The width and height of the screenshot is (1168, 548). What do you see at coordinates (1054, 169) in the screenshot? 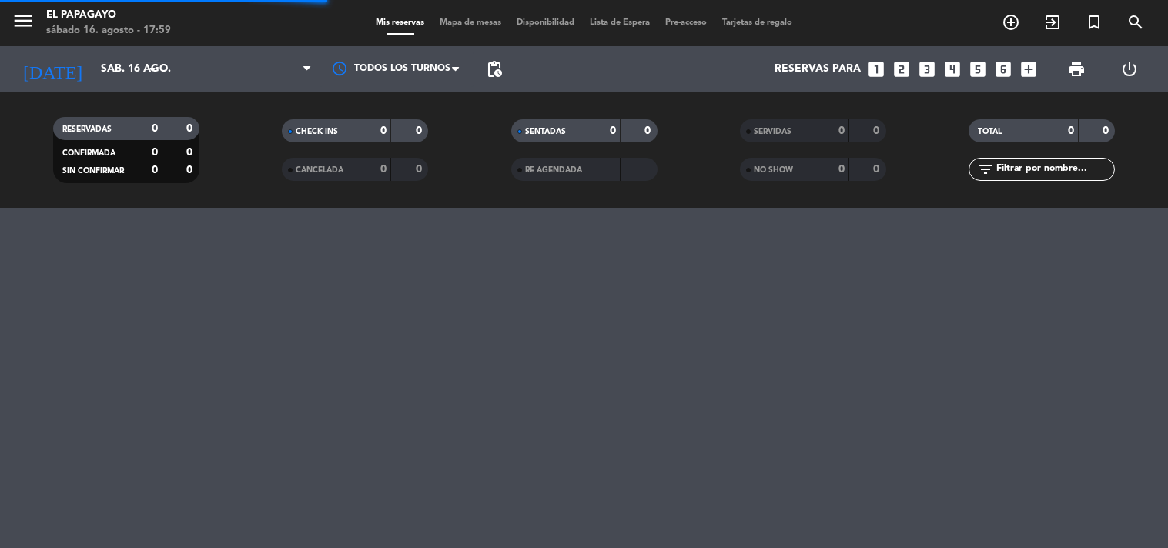
I see `input: Filtrar por nombre...` at bounding box center [1054, 169].